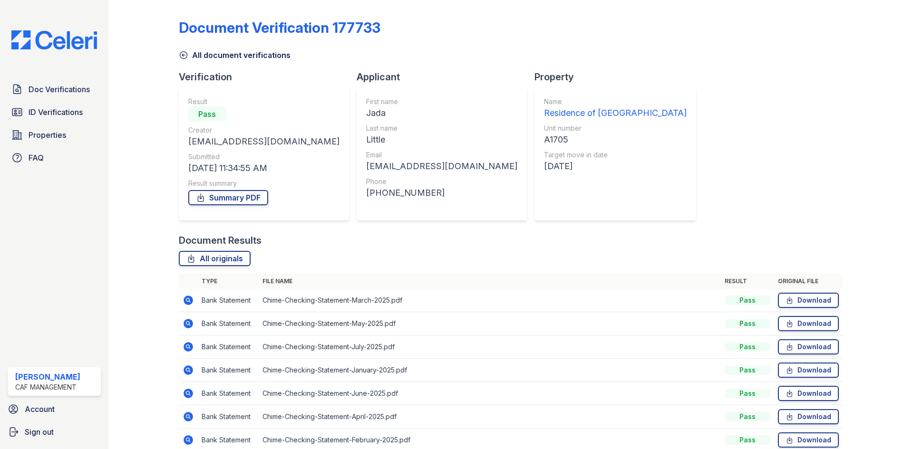 The width and height of the screenshot is (913, 449). I want to click on div: Target move in date, so click(615, 155).